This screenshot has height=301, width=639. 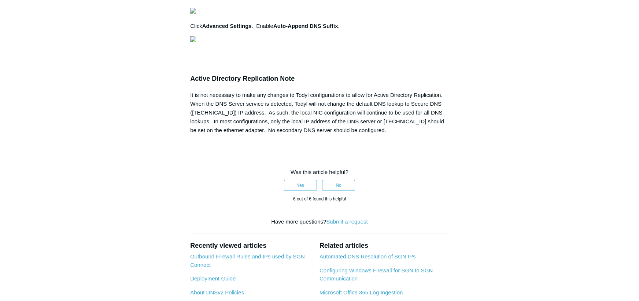 What do you see at coordinates (384, 245) in the screenshot?
I see `h2: Related articles` at bounding box center [384, 245].